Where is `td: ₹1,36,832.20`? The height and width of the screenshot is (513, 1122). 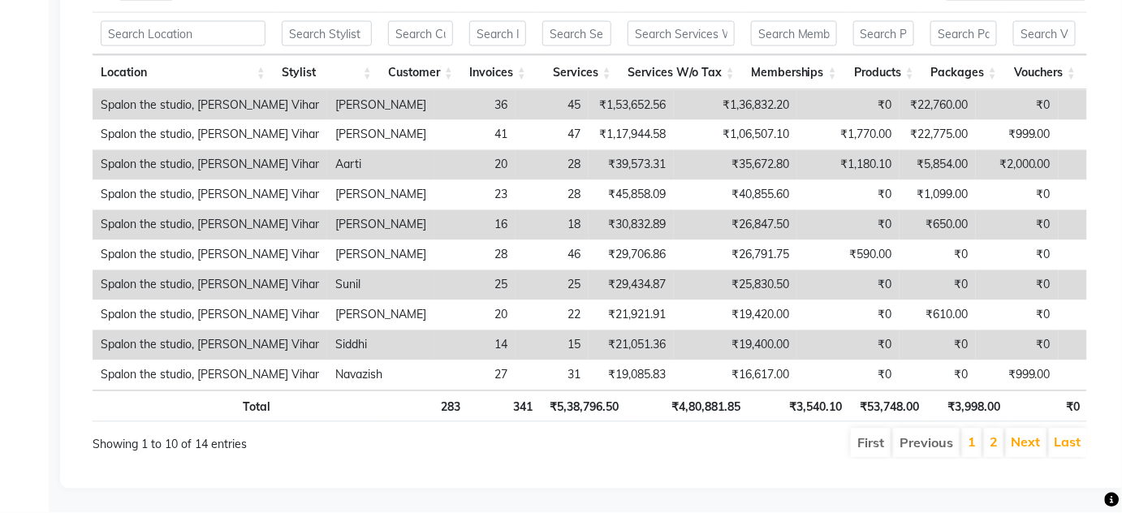 td: ₹1,36,832.20 is located at coordinates (736, 105).